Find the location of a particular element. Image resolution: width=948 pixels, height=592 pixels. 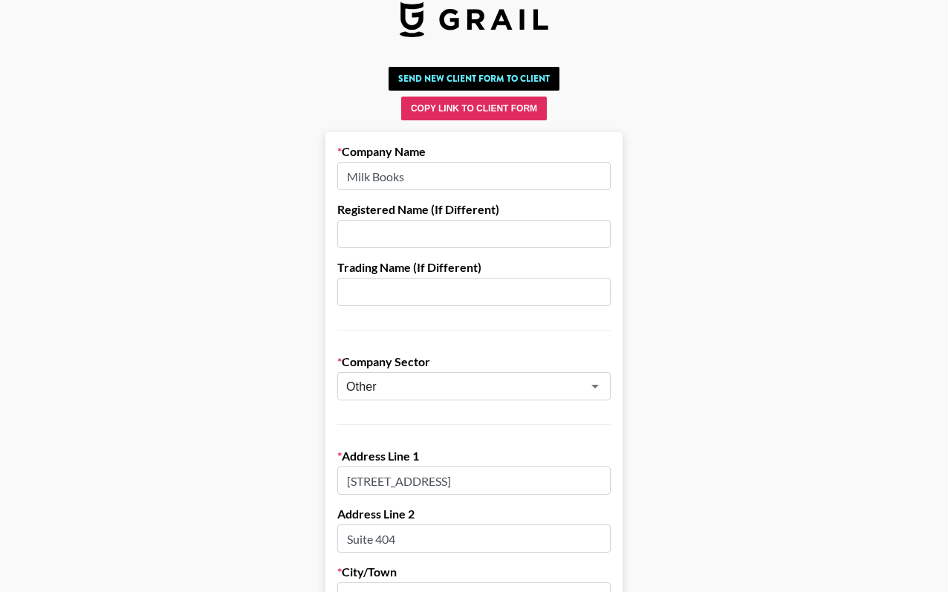

label: City/Town is located at coordinates (474, 572).